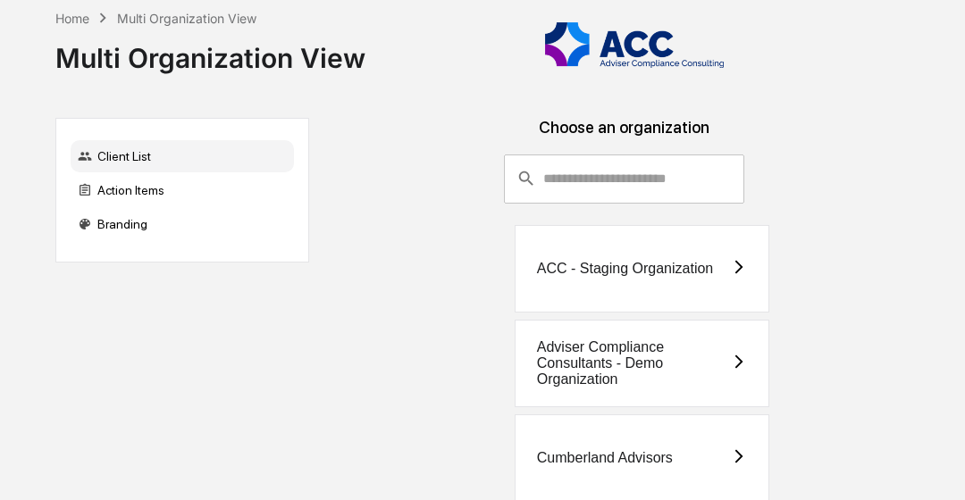 This screenshot has height=500, width=965. Describe the element at coordinates (623, 179) in the screenshot. I see `div: consultant-dashboard__filter-organizations-search-bar` at that location.